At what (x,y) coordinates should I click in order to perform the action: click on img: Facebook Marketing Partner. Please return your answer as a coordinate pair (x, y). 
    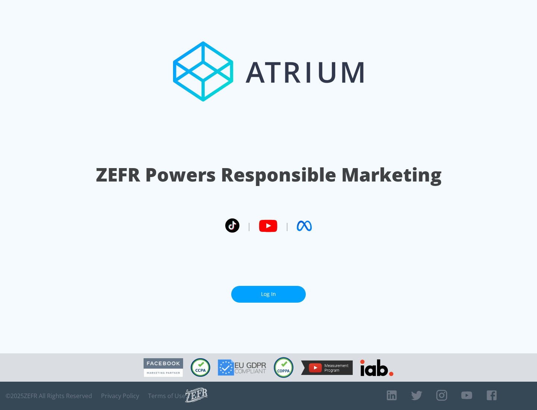
    Looking at the image, I should click on (163, 368).